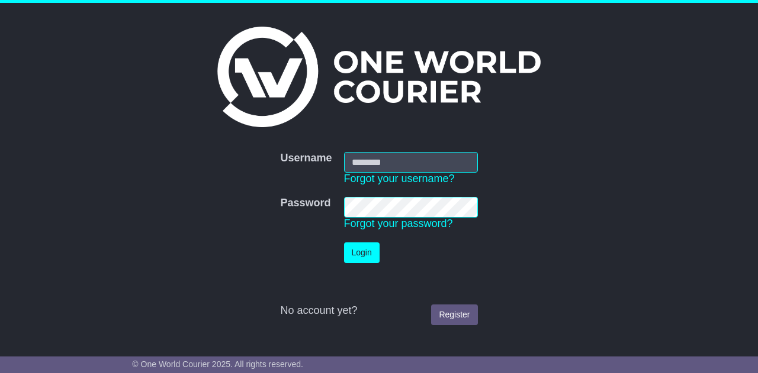 The width and height of the screenshot is (758, 373). I want to click on label: Password, so click(305, 204).